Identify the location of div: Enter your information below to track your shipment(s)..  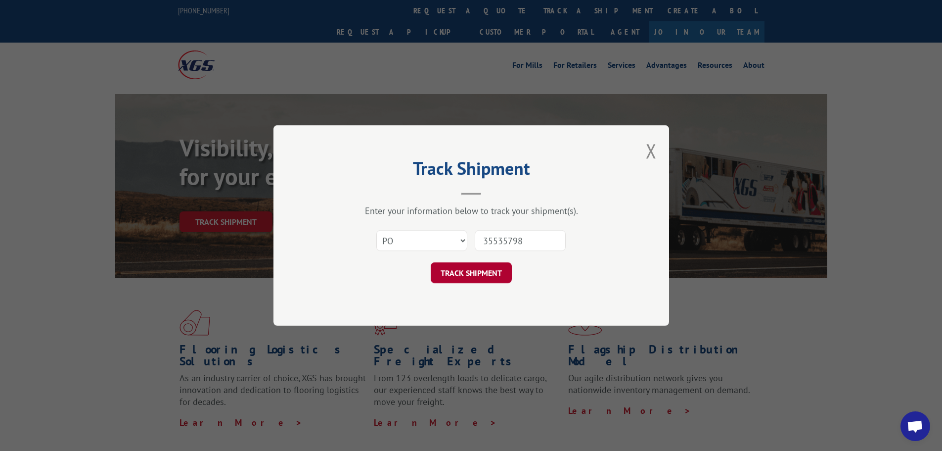
(471, 210).